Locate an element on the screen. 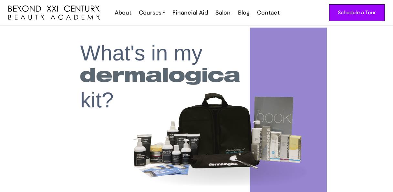  a: Courses is located at coordinates (152, 13).